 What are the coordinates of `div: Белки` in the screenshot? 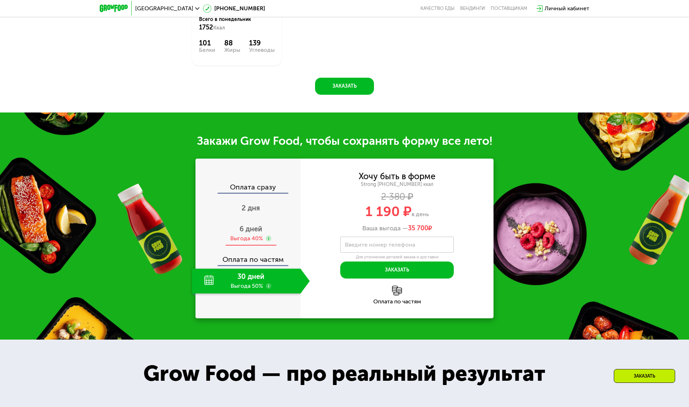 It's located at (207, 50).